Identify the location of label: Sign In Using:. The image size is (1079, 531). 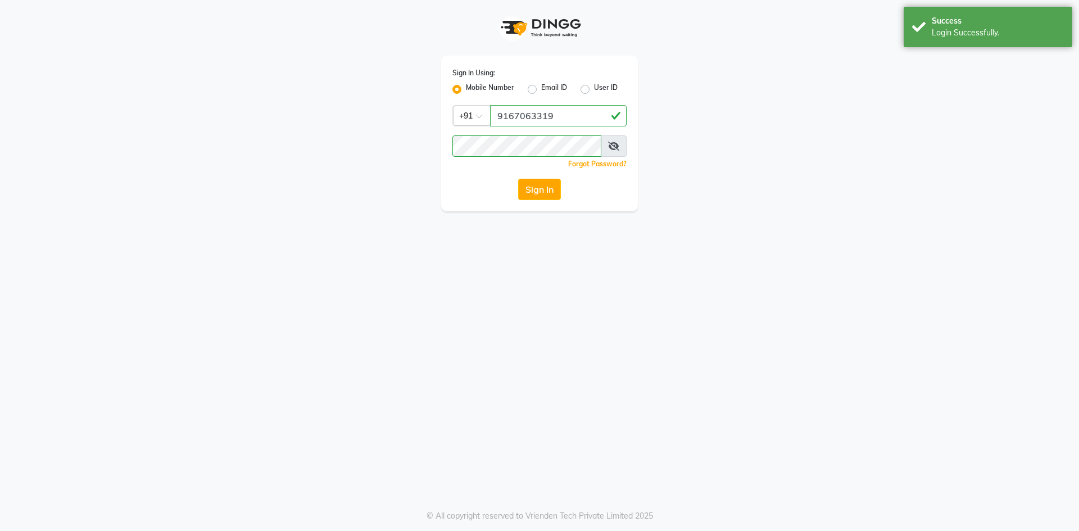
(474, 73).